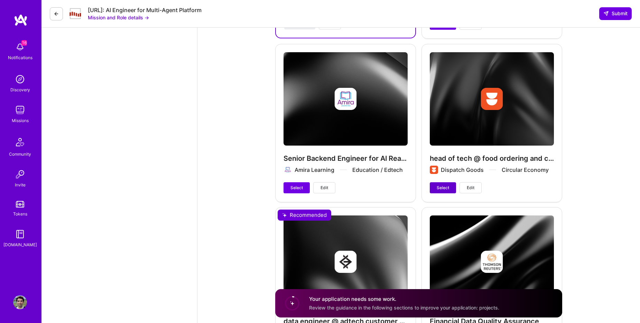 The width and height of the screenshot is (640, 323). I want to click on span: 16, so click(24, 43).